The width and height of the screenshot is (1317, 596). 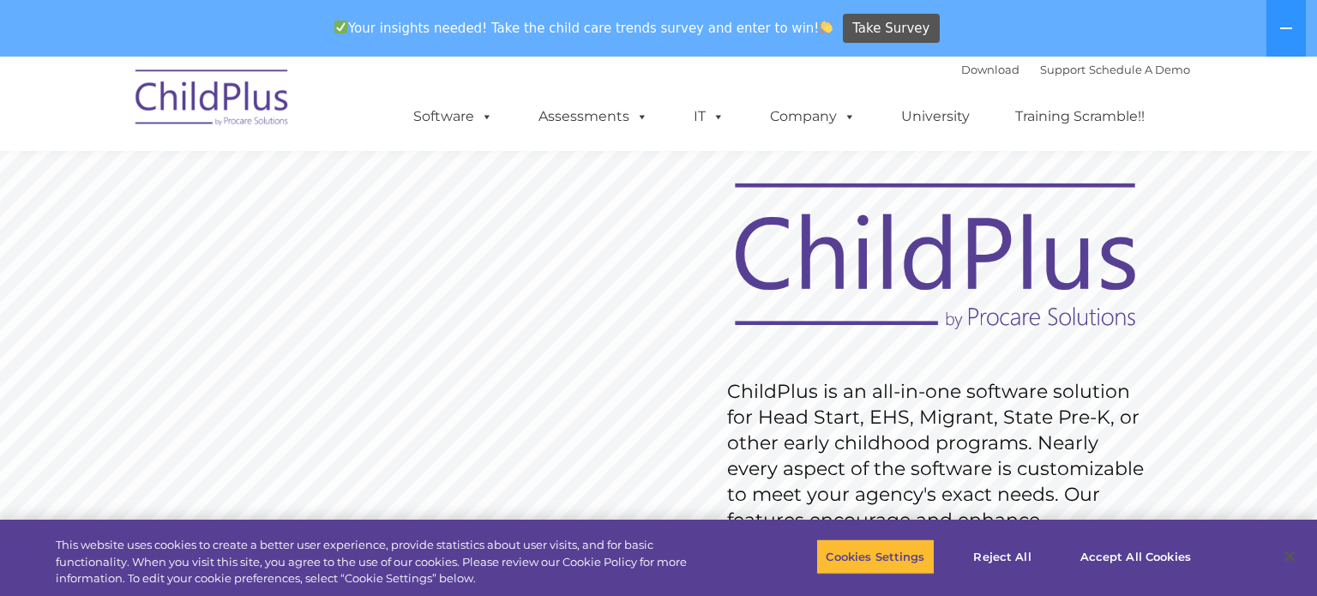 What do you see at coordinates (213, 100) in the screenshot?
I see `img: ChildPlus by Procare Solutions` at bounding box center [213, 100].